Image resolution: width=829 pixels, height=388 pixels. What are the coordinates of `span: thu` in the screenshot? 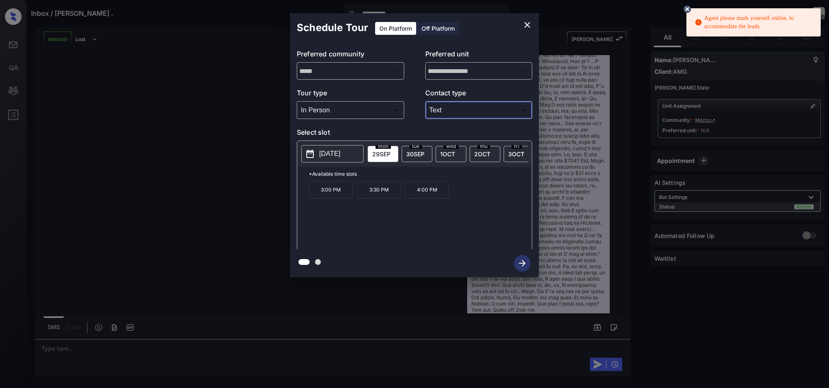 It's located at (484, 146).